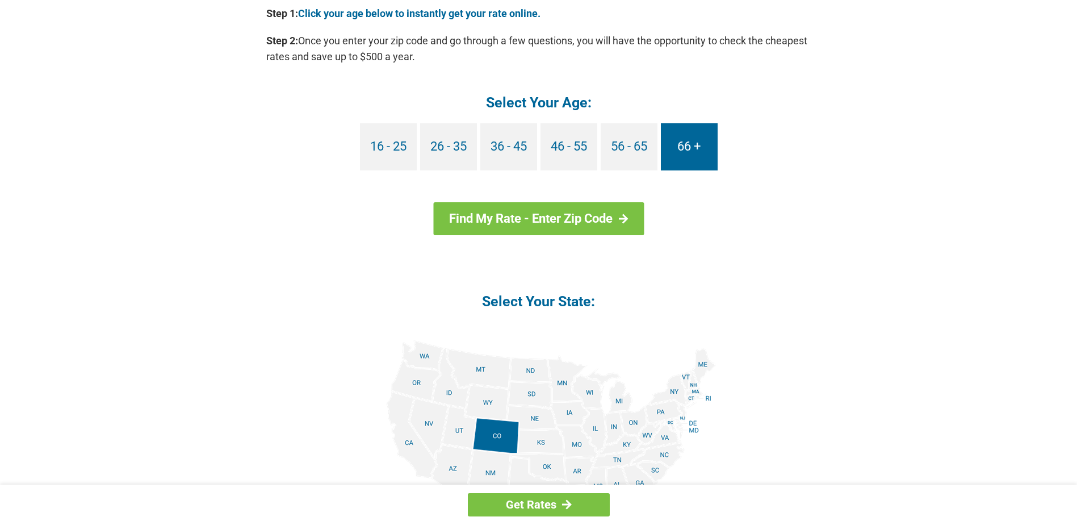  What do you see at coordinates (539, 102) in the screenshot?
I see `h4: Select Your Age:` at bounding box center [539, 102].